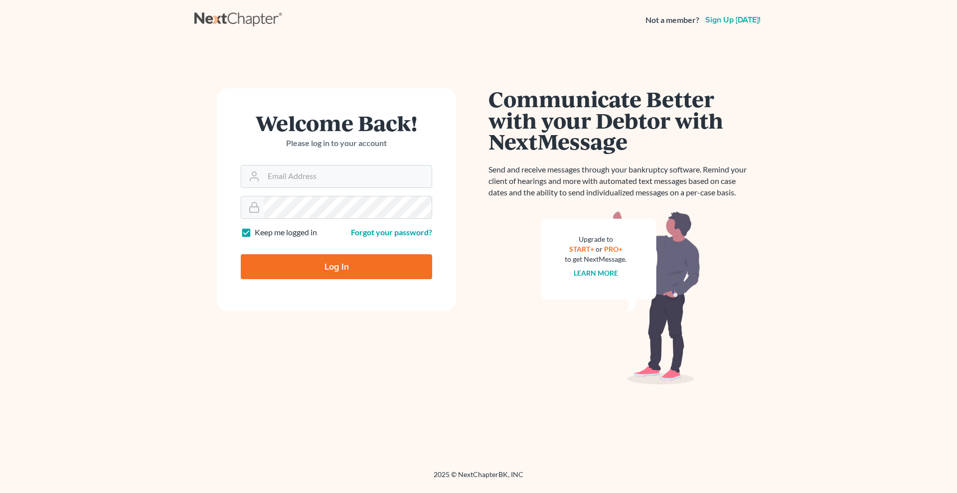 This screenshot has width=957, height=493. Describe the element at coordinates (621, 120) in the screenshot. I see `h1: Communicate Better with your Debtor with NextMessage` at that location.